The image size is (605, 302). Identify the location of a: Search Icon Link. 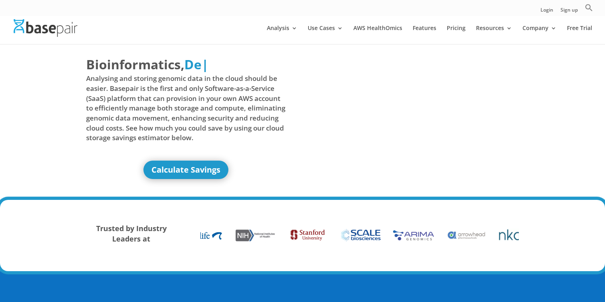
(589, 10).